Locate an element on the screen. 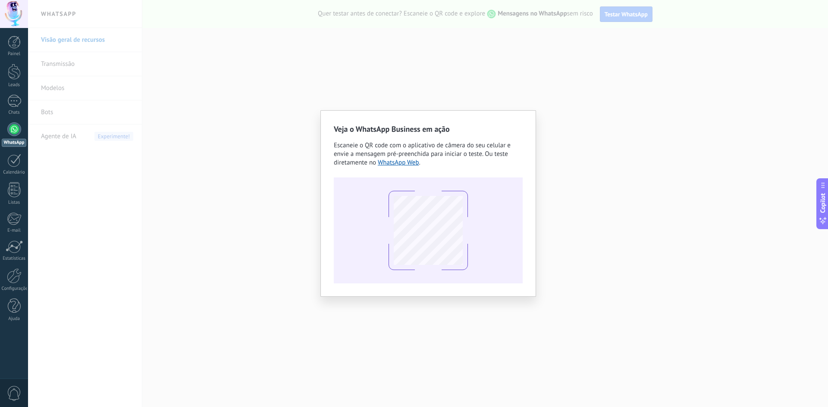 The height and width of the screenshot is (407, 828). div: Ajuda is located at coordinates (14, 319).